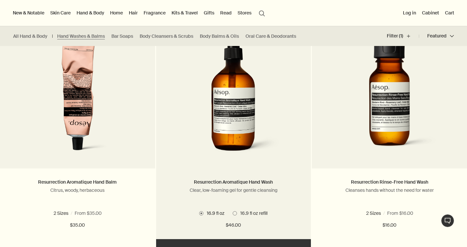  What do you see at coordinates (116, 13) in the screenshot?
I see `a: Home` at bounding box center [116, 13].